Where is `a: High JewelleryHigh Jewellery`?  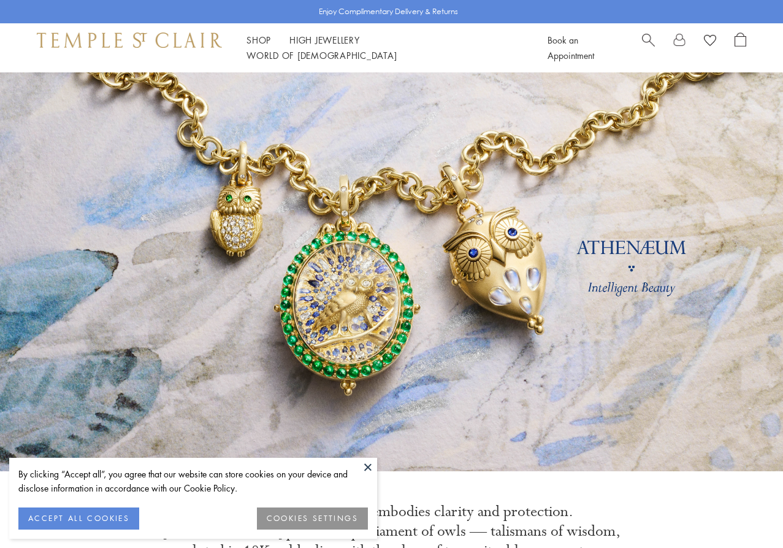
a: High JewelleryHigh Jewellery is located at coordinates (325, 40).